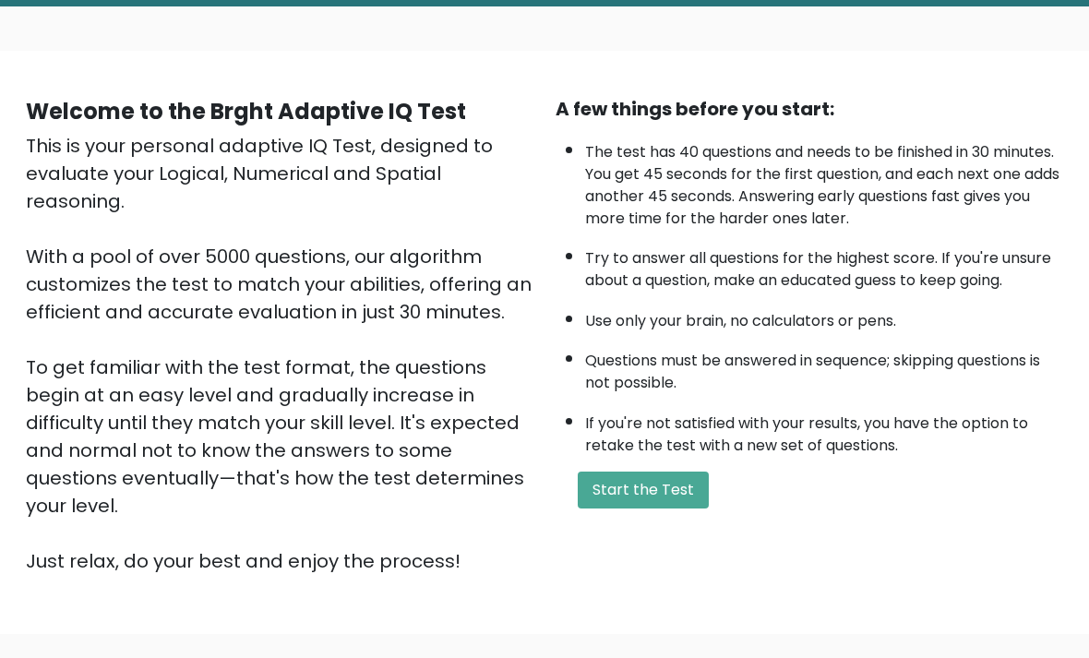 The width and height of the screenshot is (1089, 658). Describe the element at coordinates (643, 490) in the screenshot. I see `button: Start the Test` at that location.